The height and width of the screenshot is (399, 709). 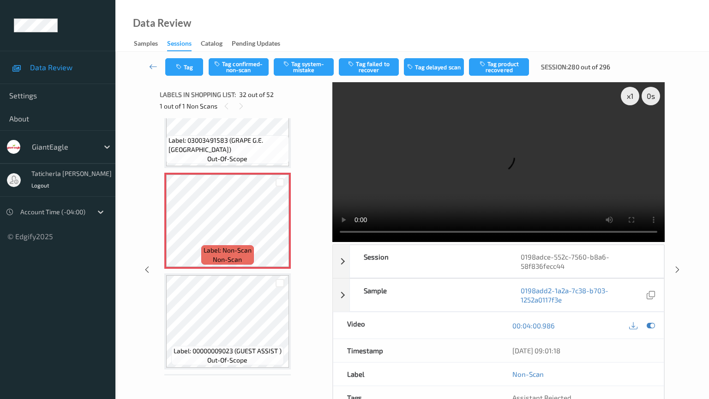 What do you see at coordinates (304, 67) in the screenshot?
I see `button: Tag system-mistake` at bounding box center [304, 67].